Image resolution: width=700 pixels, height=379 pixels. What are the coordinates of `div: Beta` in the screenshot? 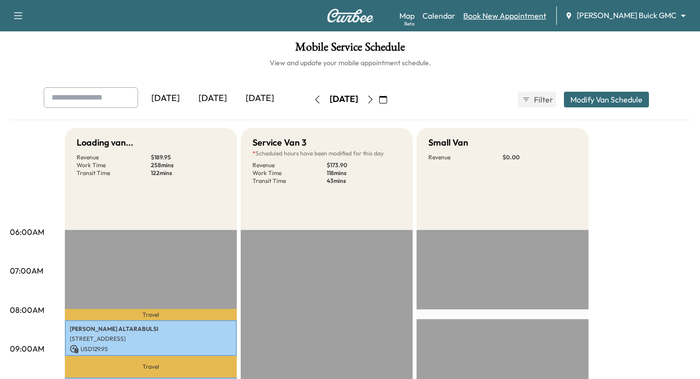 It's located at (409, 24).